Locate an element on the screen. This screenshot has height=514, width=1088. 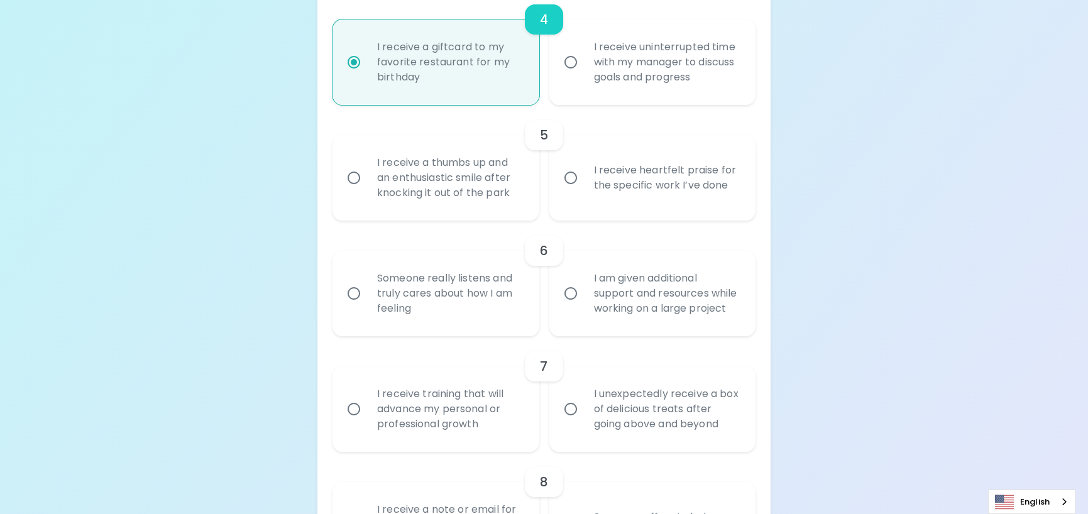
div: I receive a thumbs up and an enthusiastic smile after knocking it out of the park is located at coordinates (449, 178).